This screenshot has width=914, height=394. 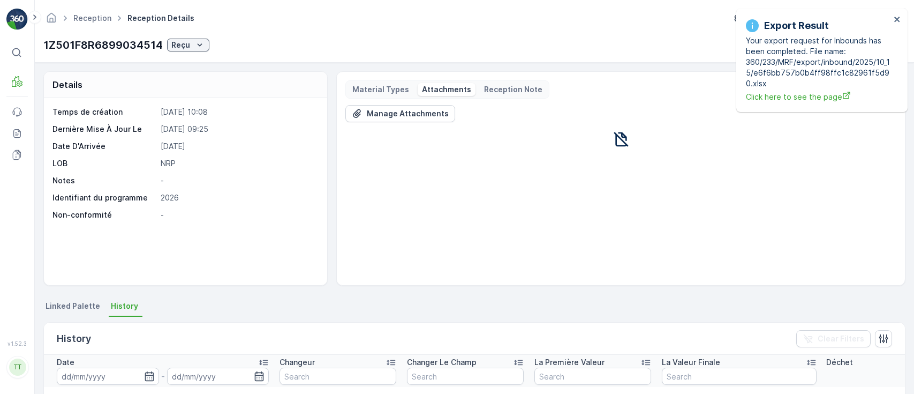 What do you see at coordinates (513, 89) in the screenshot?
I see `p: Reception Note` at bounding box center [513, 89].